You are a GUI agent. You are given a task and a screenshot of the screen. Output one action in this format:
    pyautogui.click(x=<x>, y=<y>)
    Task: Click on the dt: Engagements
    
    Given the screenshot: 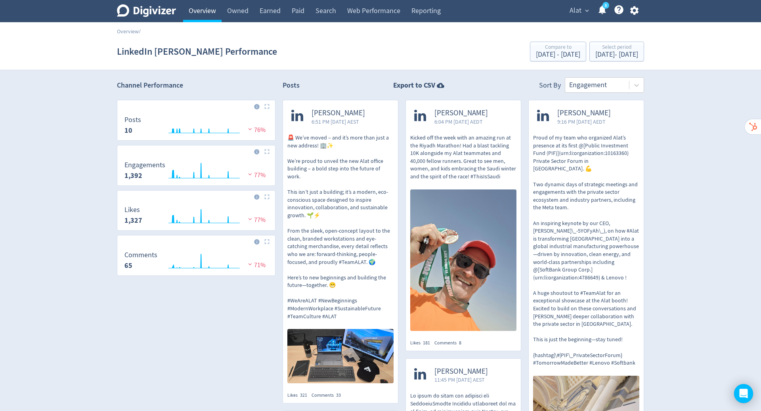 What is the action you would take?
    pyautogui.click(x=145, y=165)
    